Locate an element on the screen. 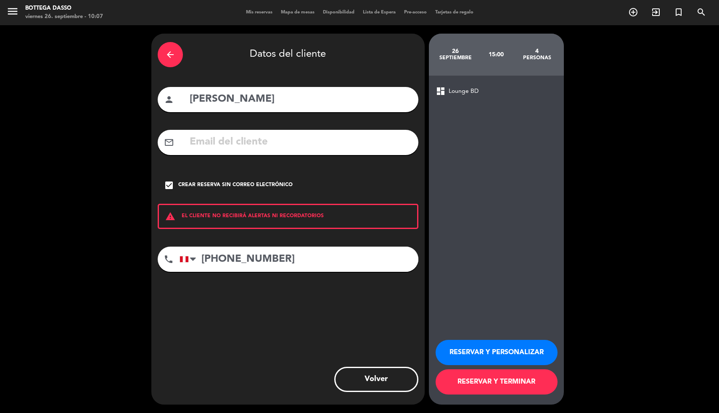  i: arrow_back is located at coordinates (170, 55).